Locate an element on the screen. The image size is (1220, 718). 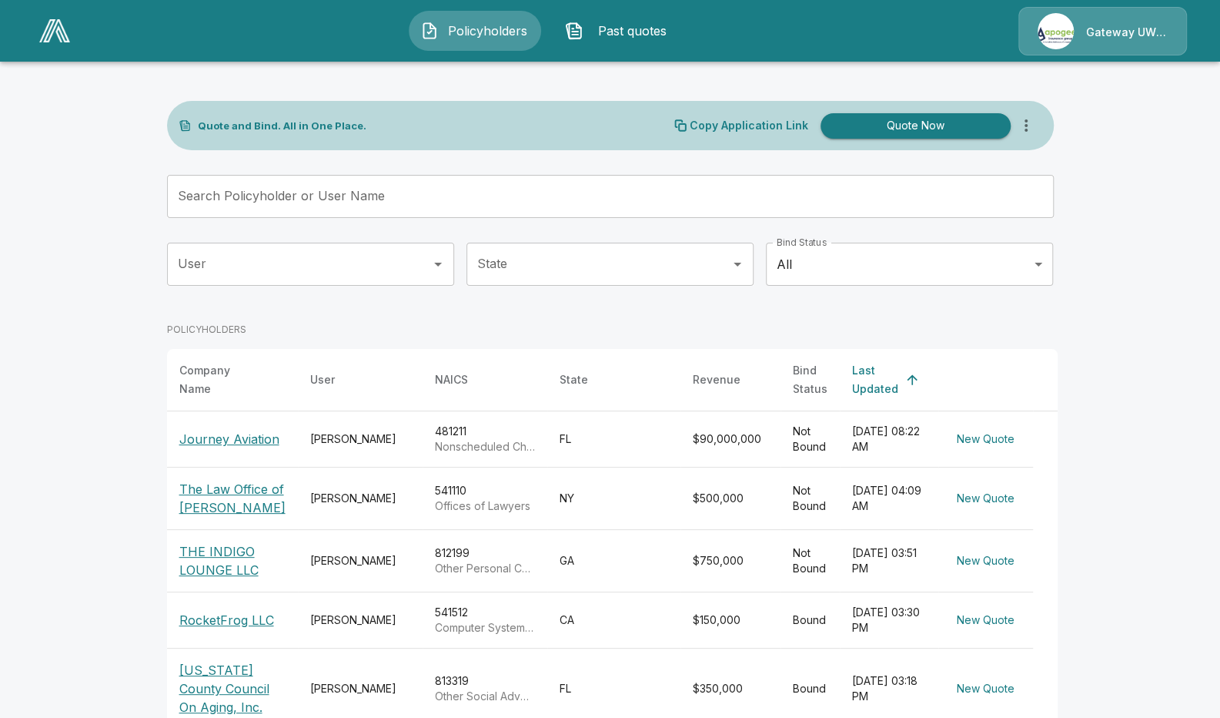
td: FL is located at coordinates (614, 439).